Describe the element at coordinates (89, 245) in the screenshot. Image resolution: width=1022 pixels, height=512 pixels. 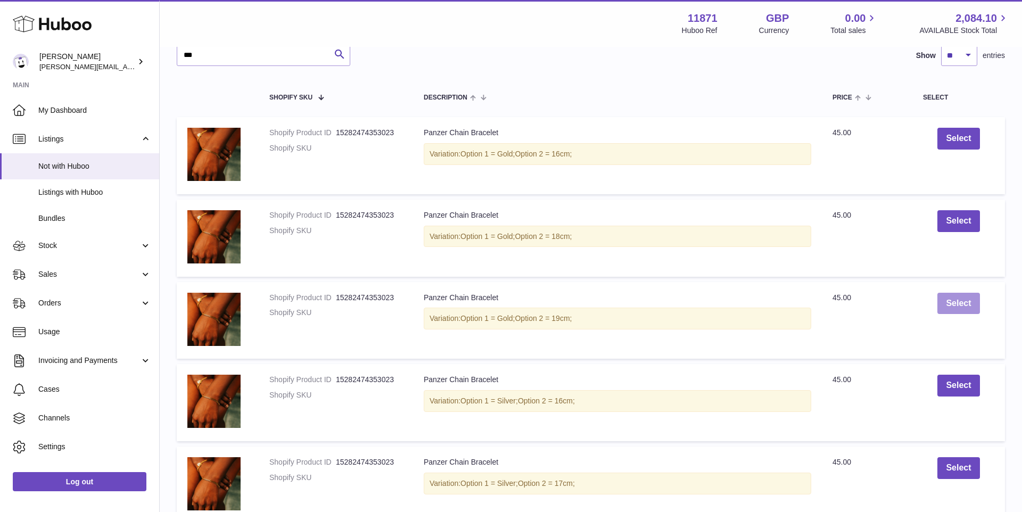
I see `span: Stock` at that location.